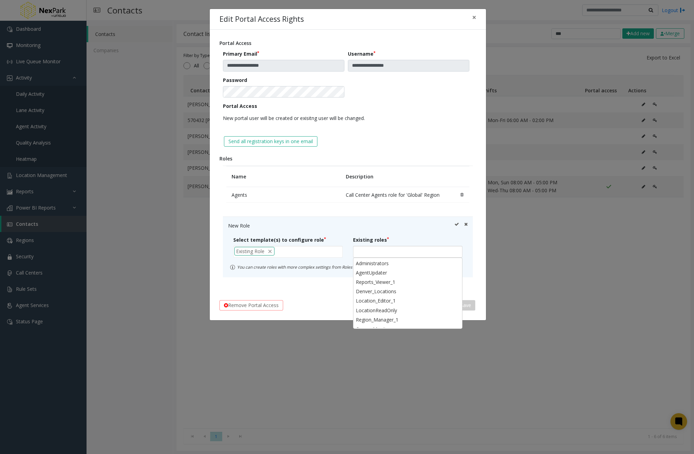  I want to click on th: Description, so click(398, 177).